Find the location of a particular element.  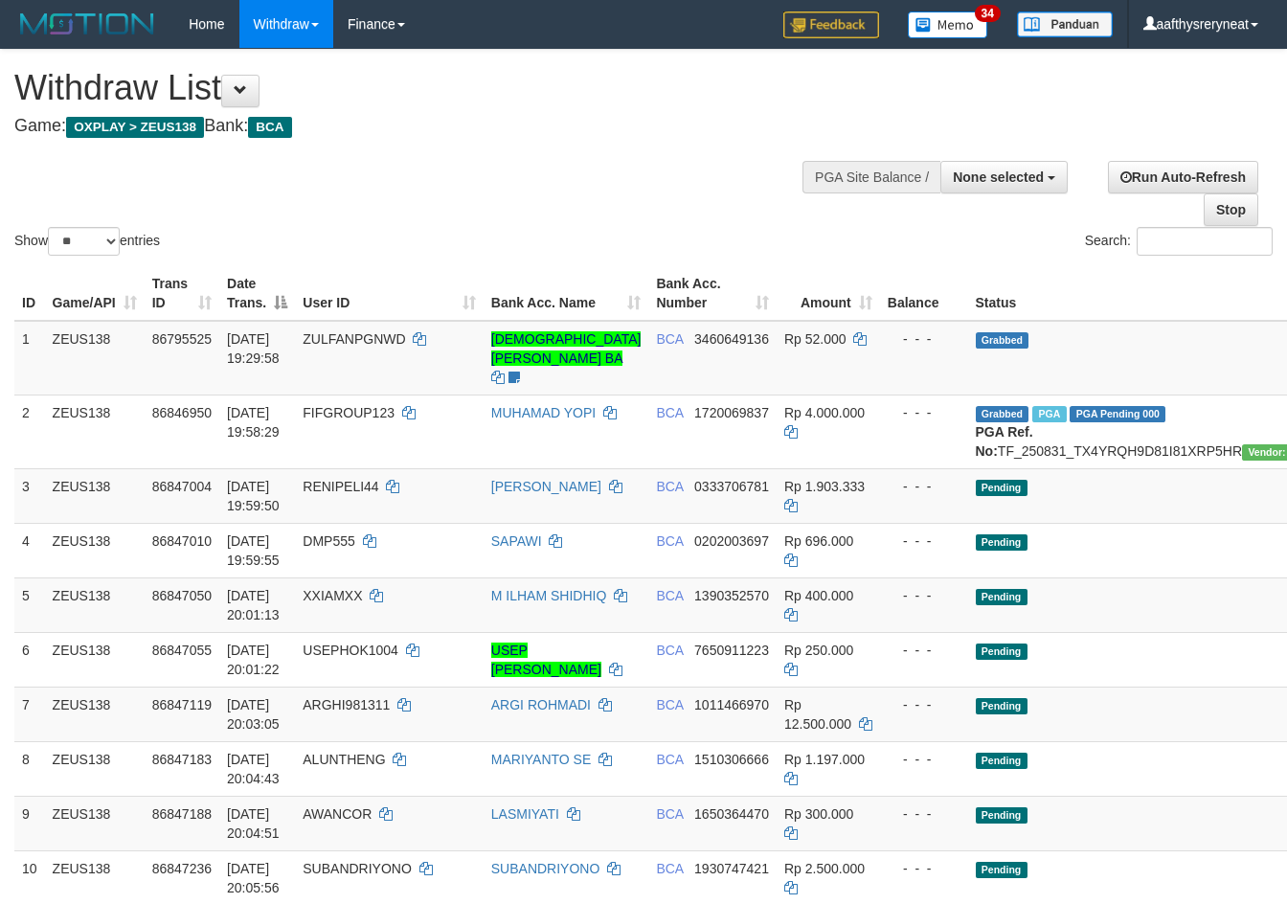

span: Rp 300.000 is located at coordinates (819, 814).